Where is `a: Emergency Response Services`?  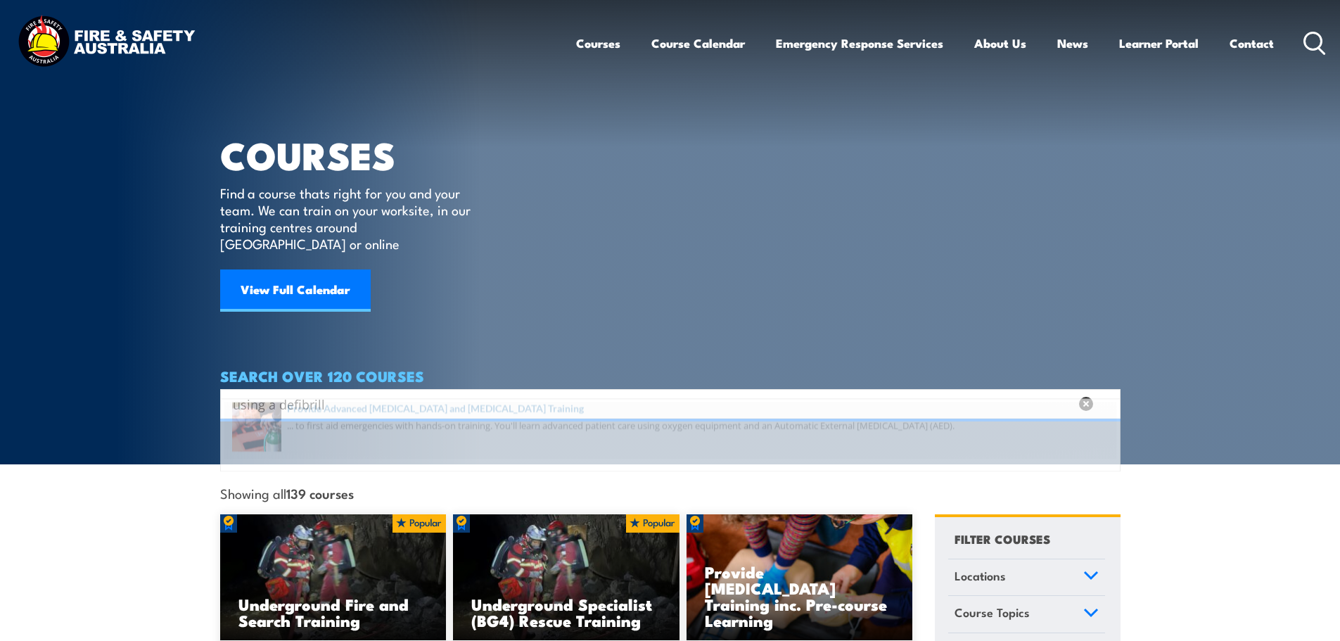 a: Emergency Response Services is located at coordinates (859, 43).